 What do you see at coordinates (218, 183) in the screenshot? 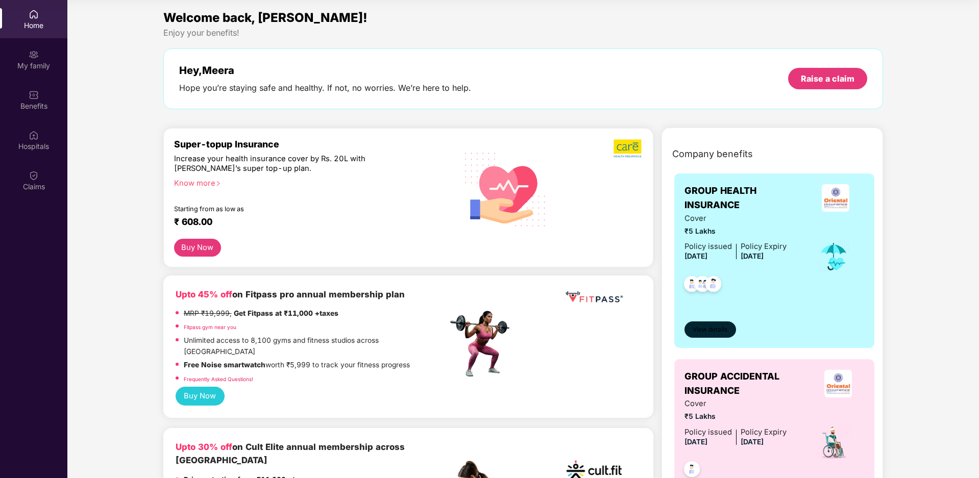
I see `span: right` at bounding box center [218, 183].